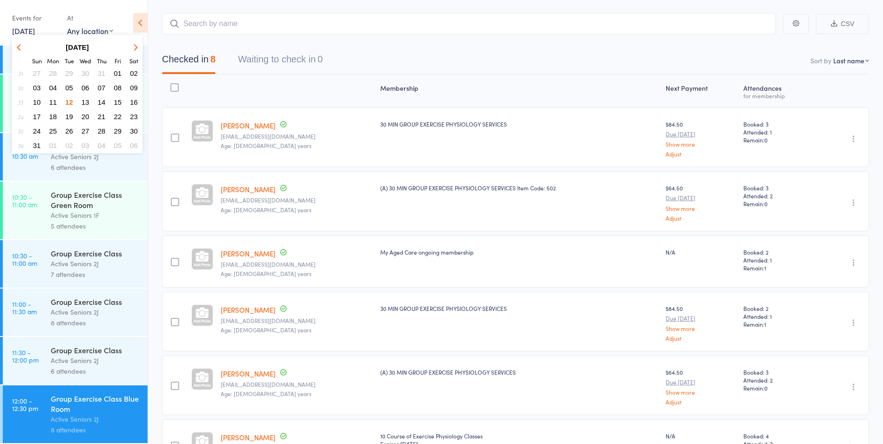 The height and width of the screenshot is (444, 883). I want to click on a: 11:30 -12:00 pmGroup Exercise ClassActive Seniors 2J6 attendees, so click(75, 361).